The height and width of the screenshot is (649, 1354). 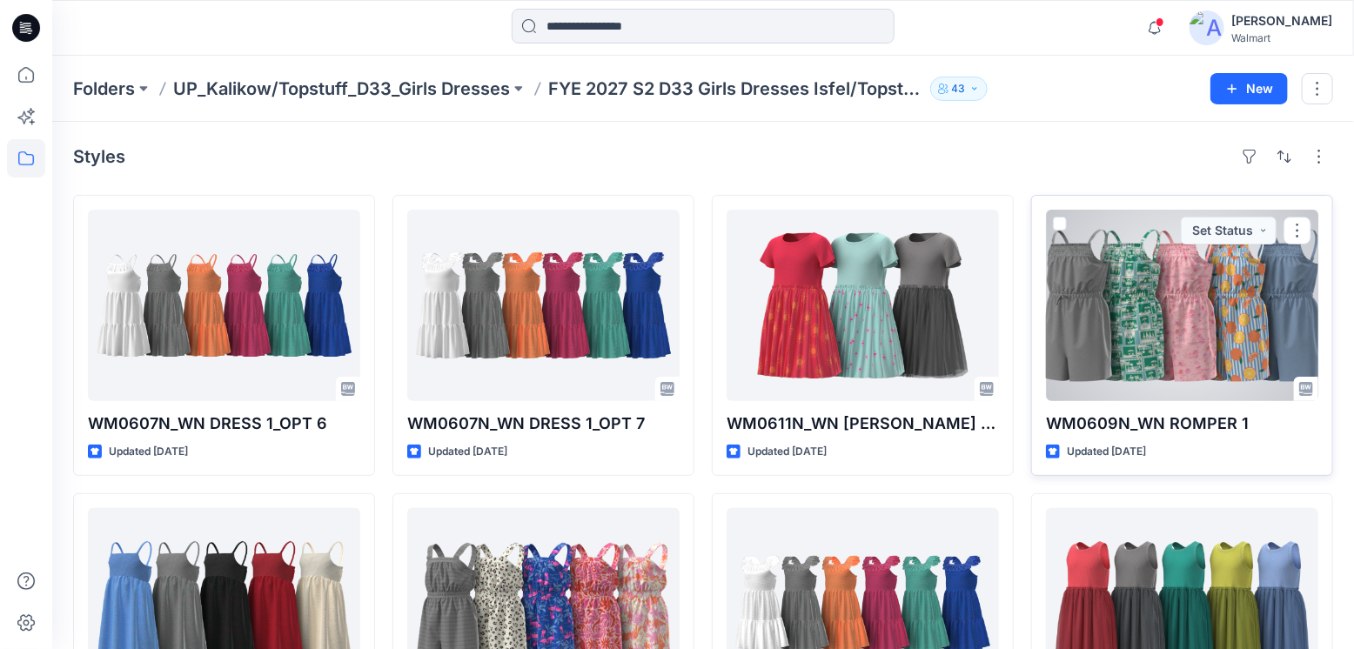 I want to click on p: WM0607N_WN DRESS 1_OPT 7, so click(x=543, y=424).